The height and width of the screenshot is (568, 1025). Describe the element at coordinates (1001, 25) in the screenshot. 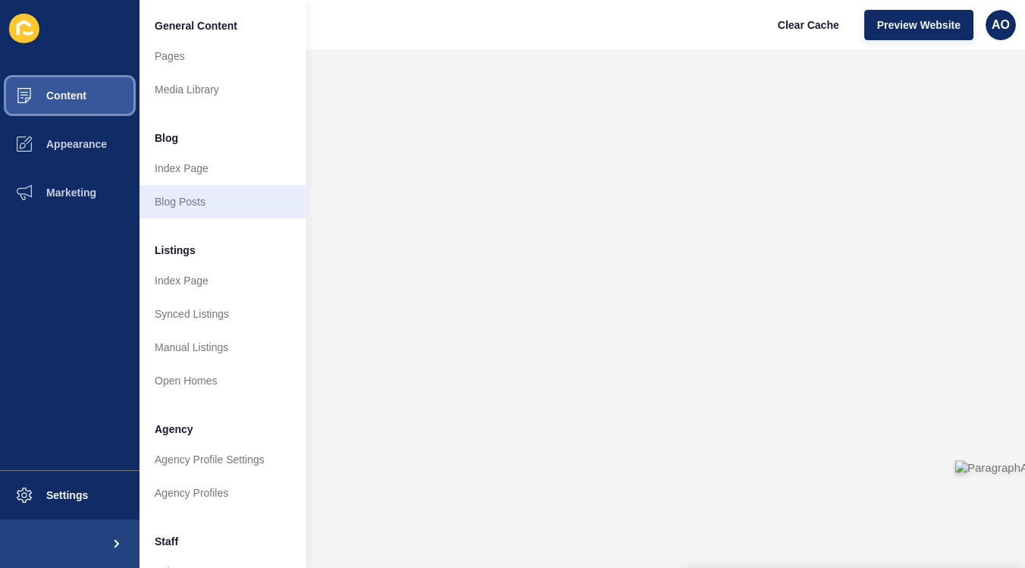

I see `span: AO` at that location.